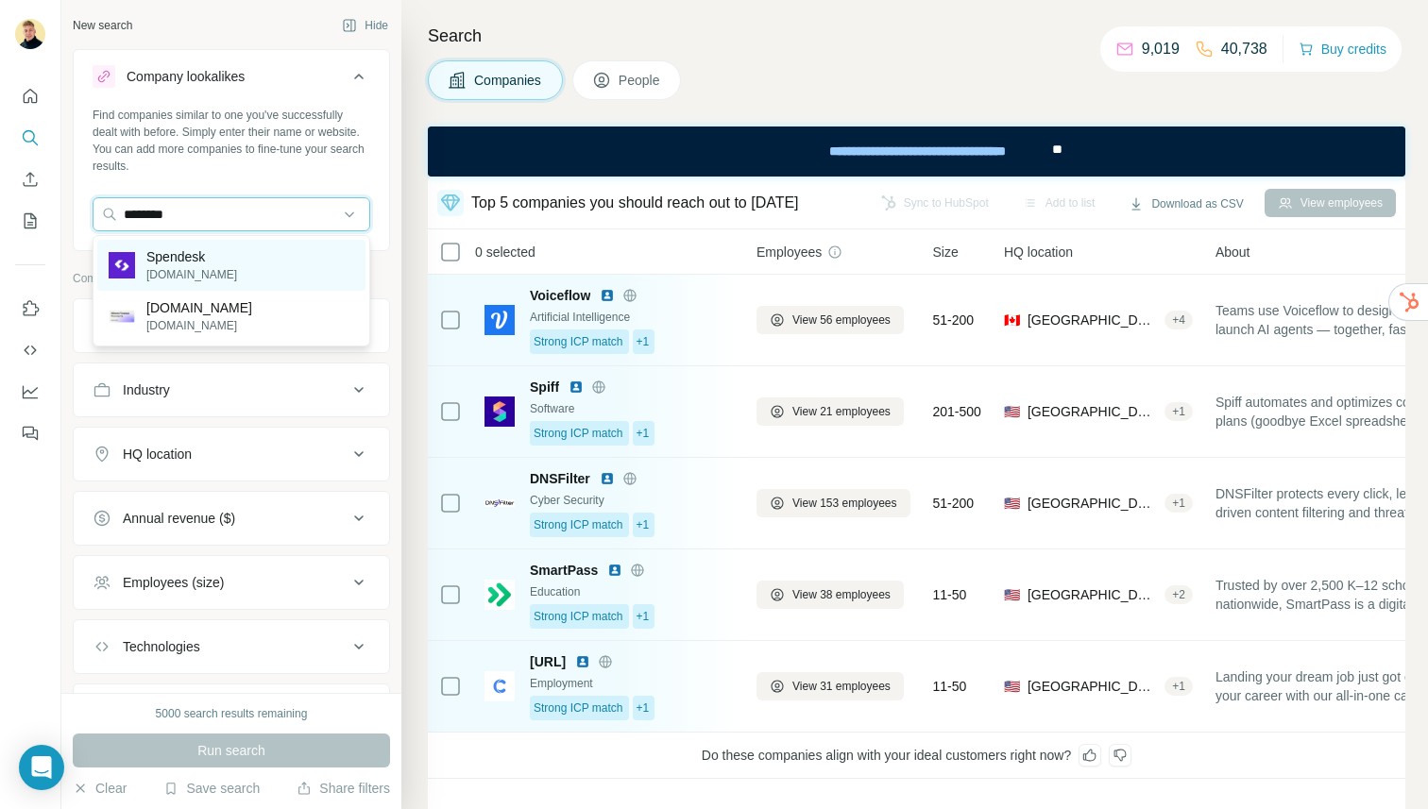 This screenshot has width=1428, height=809. I want to click on span: Size, so click(945, 252).